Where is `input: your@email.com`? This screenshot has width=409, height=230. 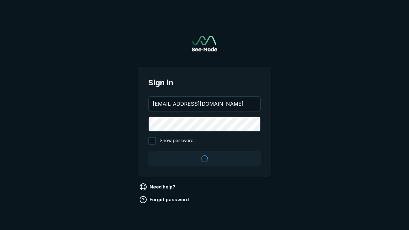 input: your@email.com is located at coordinates (204, 104).